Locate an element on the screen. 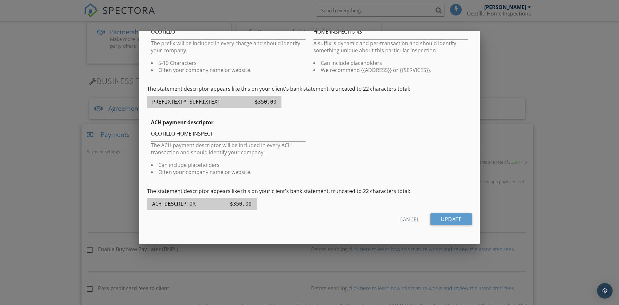 The image size is (619, 305). input: PREFIX is located at coordinates (228, 32).